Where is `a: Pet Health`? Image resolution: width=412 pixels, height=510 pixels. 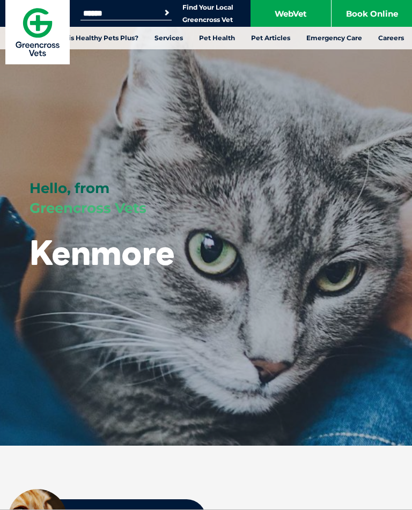 a: Pet Health is located at coordinates (217, 38).